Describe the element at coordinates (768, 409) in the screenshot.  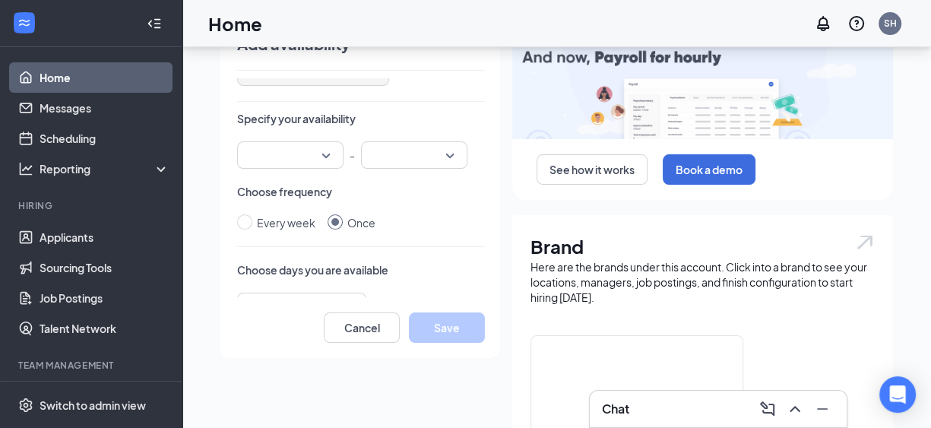
I see `button: ComposeMessage` at that location.